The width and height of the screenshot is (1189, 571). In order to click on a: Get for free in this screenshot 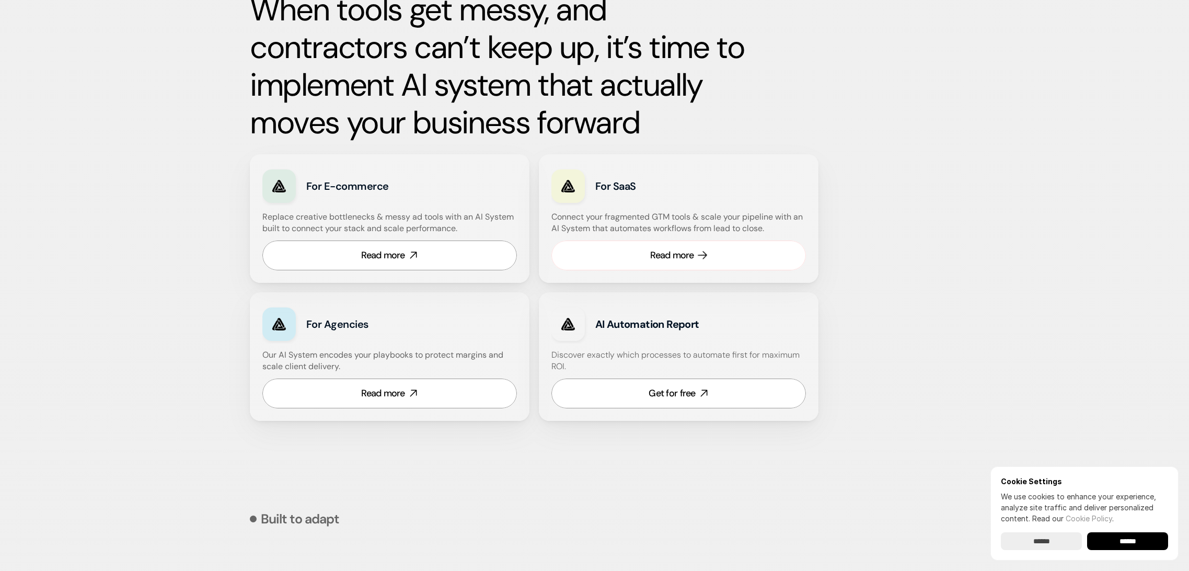, I will do `click(679, 393)`.